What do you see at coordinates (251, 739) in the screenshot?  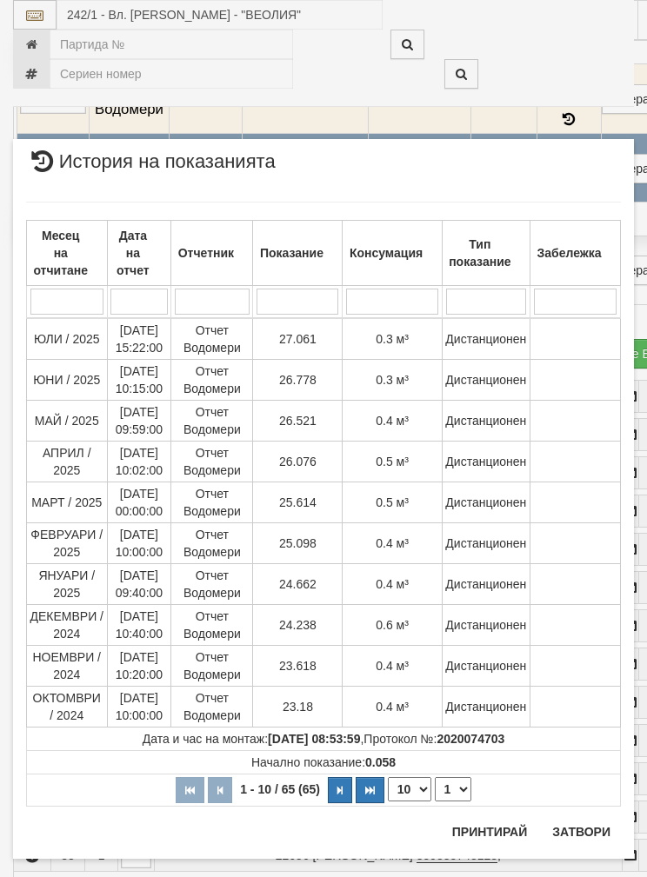 I see `span: Дата и час на монтаж:` at bounding box center [251, 739].